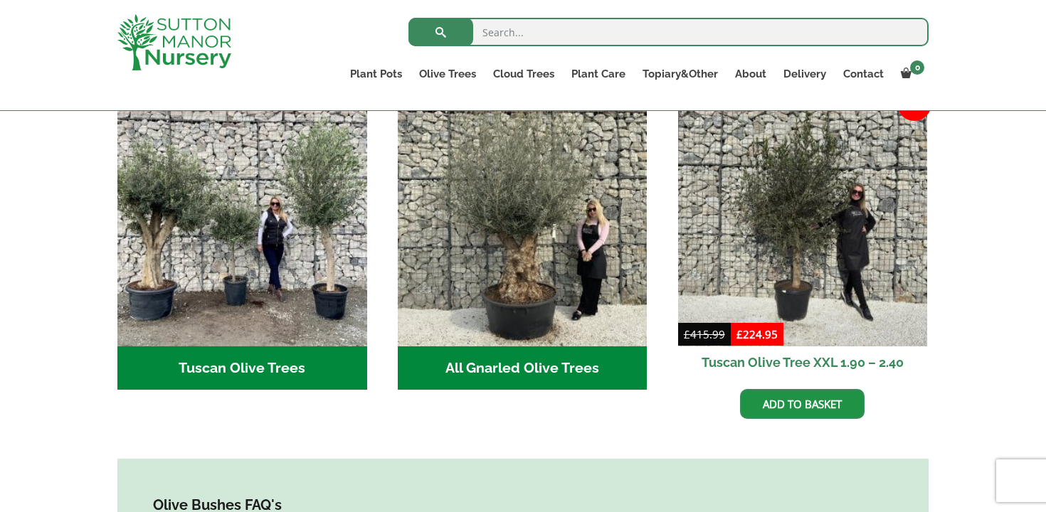  I want to click on h2: All Gnarled Olive Trees, so click(522, 369).